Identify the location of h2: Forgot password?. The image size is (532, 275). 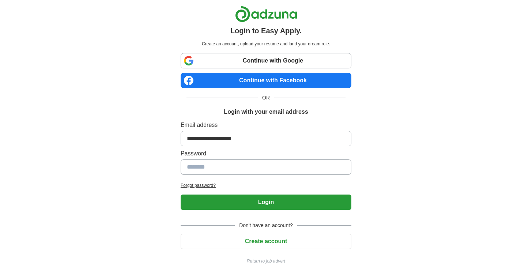
(266, 185).